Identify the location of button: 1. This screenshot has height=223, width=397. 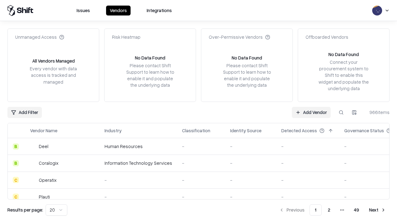
(315, 210).